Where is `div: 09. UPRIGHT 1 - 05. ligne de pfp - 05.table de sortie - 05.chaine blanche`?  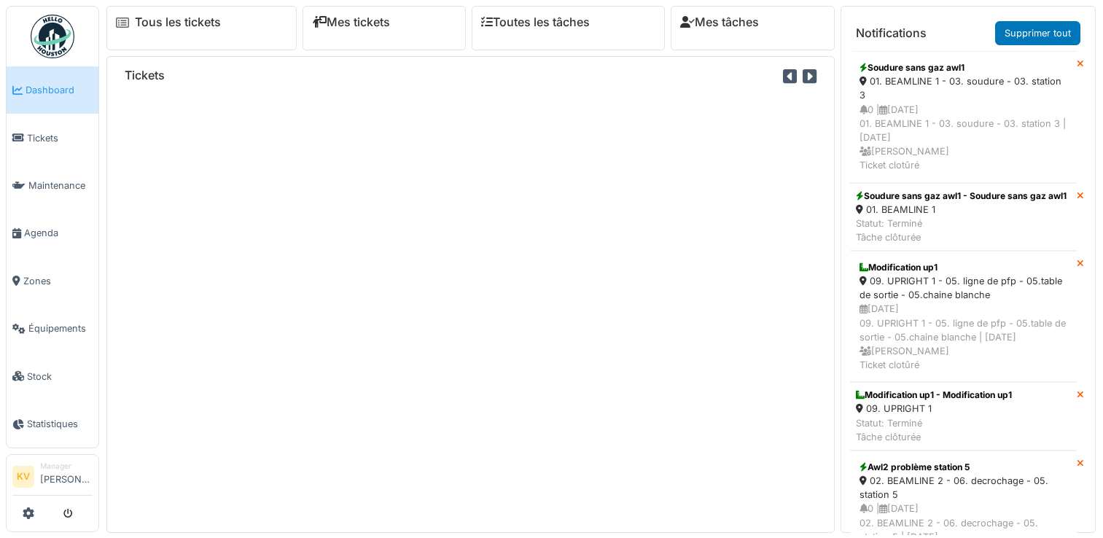
div: 09. UPRIGHT 1 - 05. ligne de pfp - 05.table de sortie - 05.chaine blanche is located at coordinates (963, 288).